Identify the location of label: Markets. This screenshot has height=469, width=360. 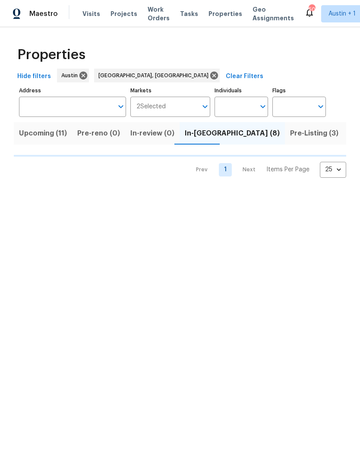
(170, 91).